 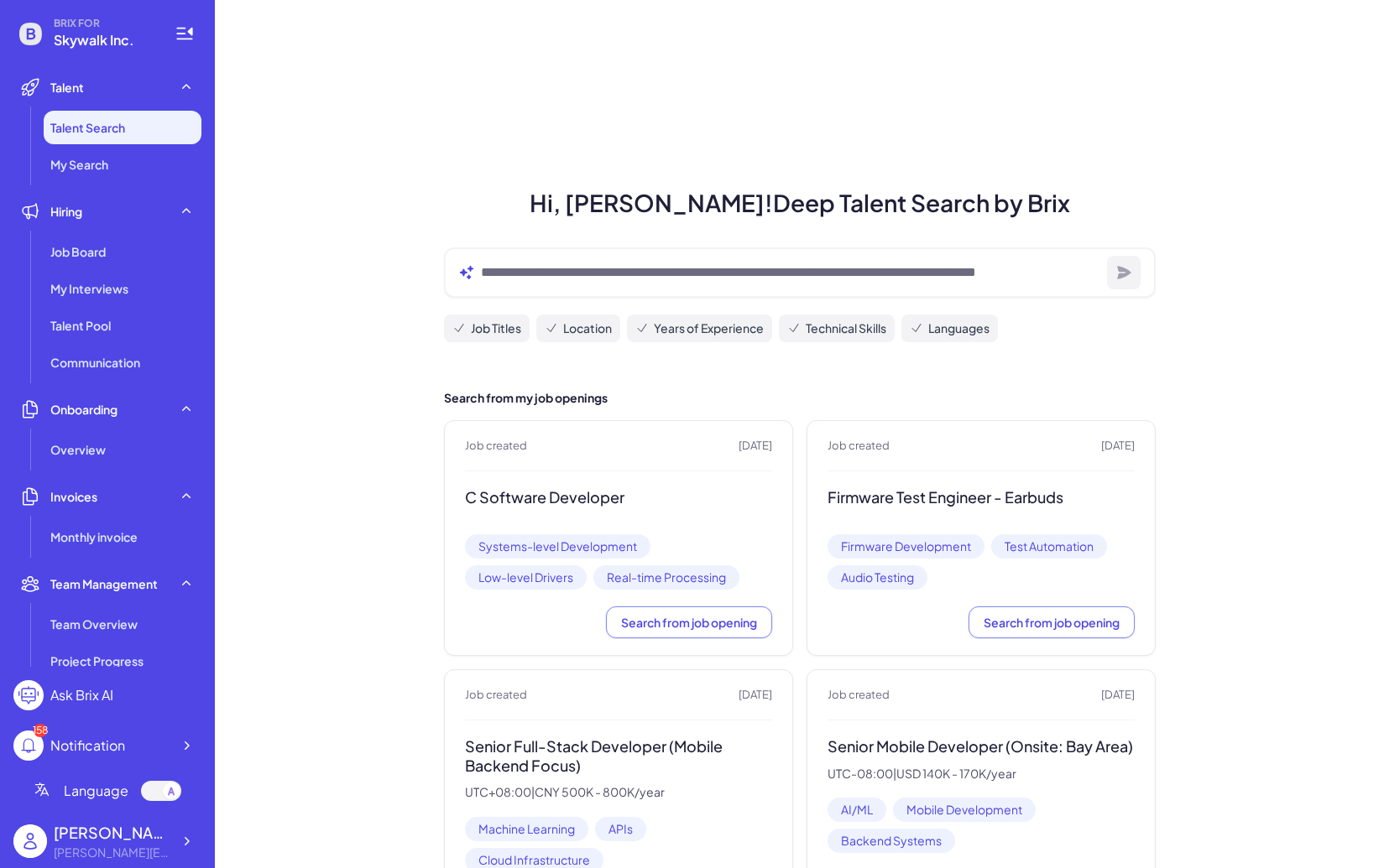 I want to click on span: Job Board, so click(x=78, y=252).